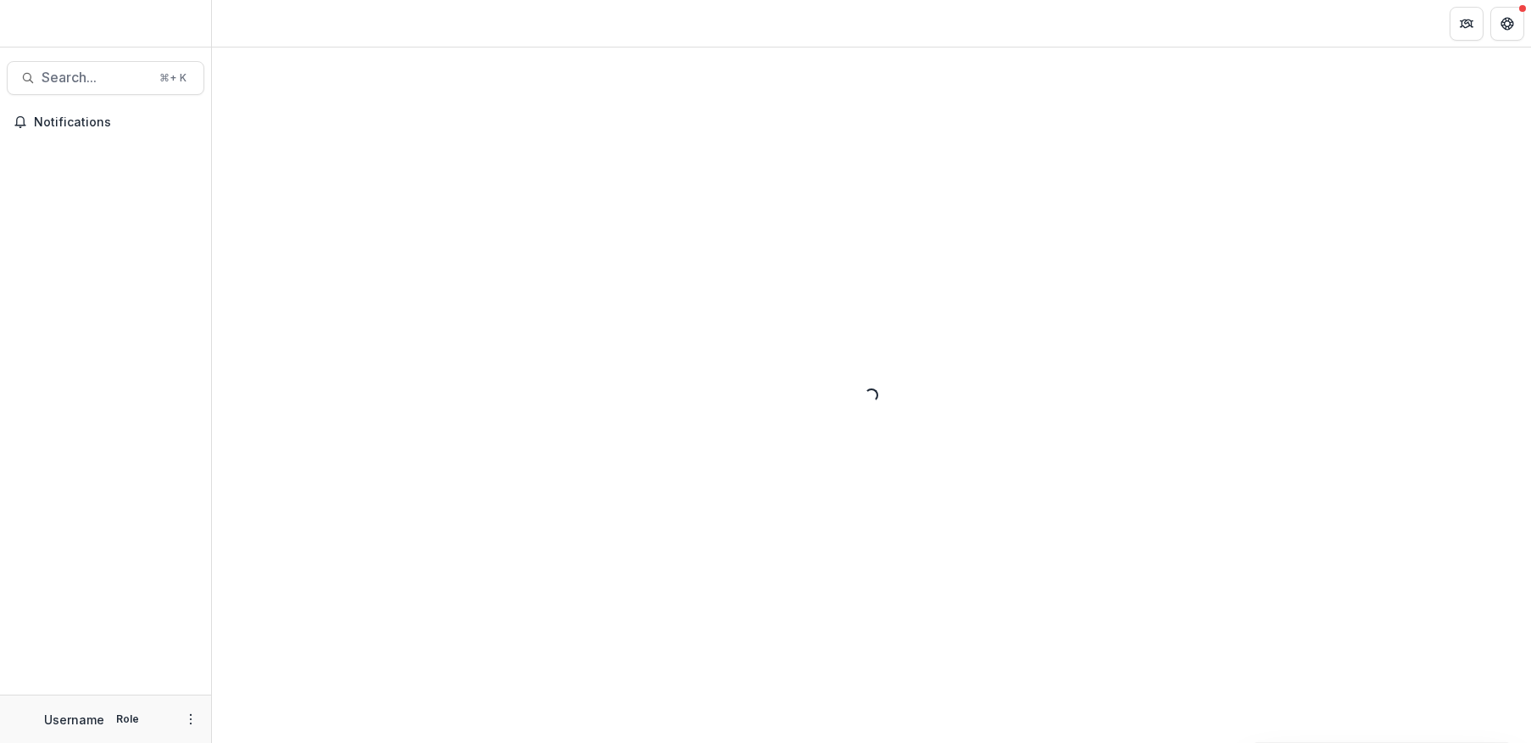 This screenshot has width=1531, height=743. I want to click on button: Get Help, so click(1507, 24).